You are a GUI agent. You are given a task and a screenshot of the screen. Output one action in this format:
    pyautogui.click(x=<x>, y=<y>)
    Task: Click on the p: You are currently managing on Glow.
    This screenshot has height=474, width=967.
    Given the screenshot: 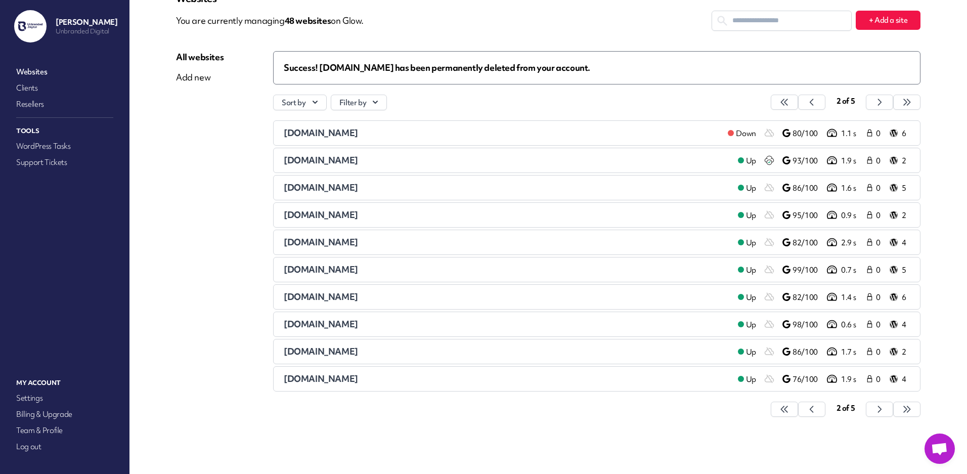 What is the action you would take?
    pyautogui.click(x=444, y=21)
    